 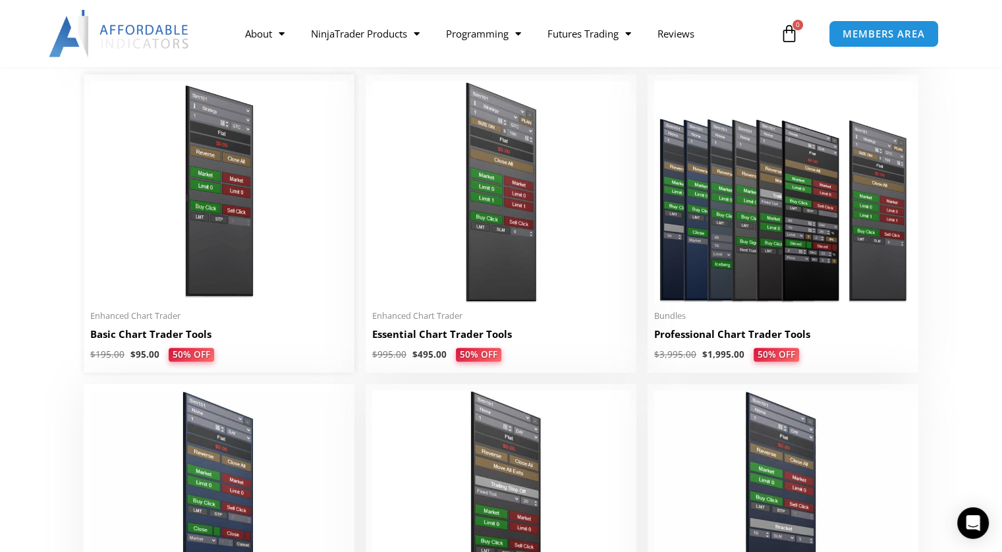 I want to click on h2: Basic Chart Trader Tools, so click(x=219, y=334).